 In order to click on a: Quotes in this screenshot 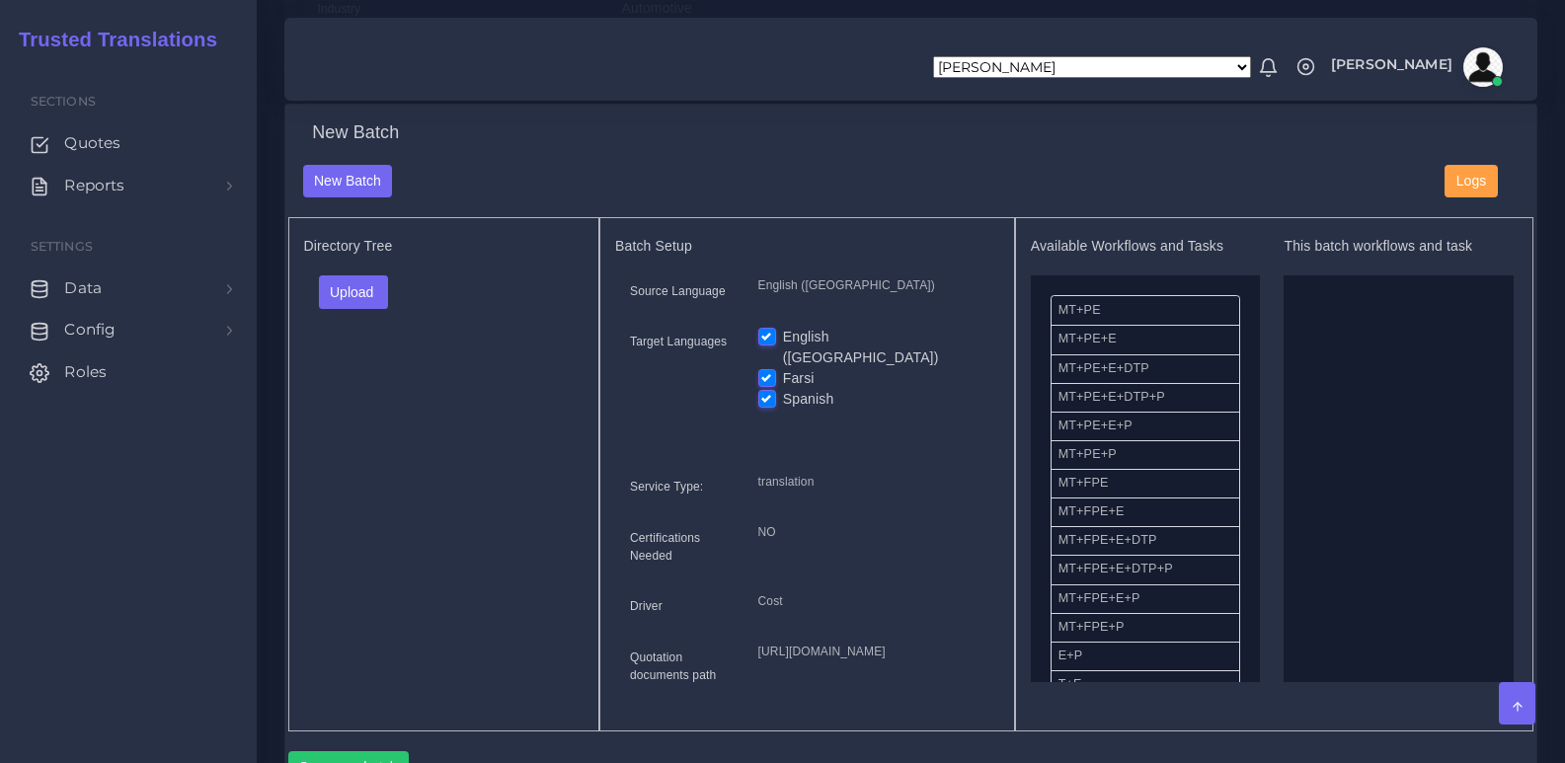, I will do `click(128, 143)`.